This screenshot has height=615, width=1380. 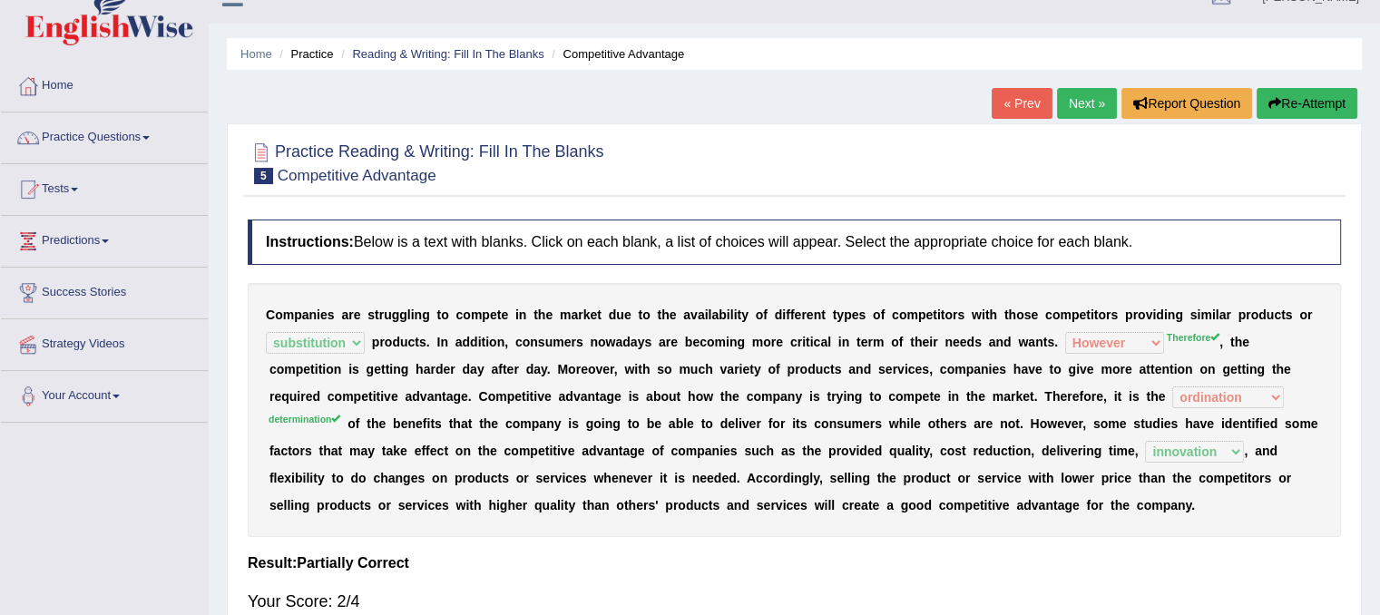 I want to click on a: Strategy Videos, so click(x=104, y=342).